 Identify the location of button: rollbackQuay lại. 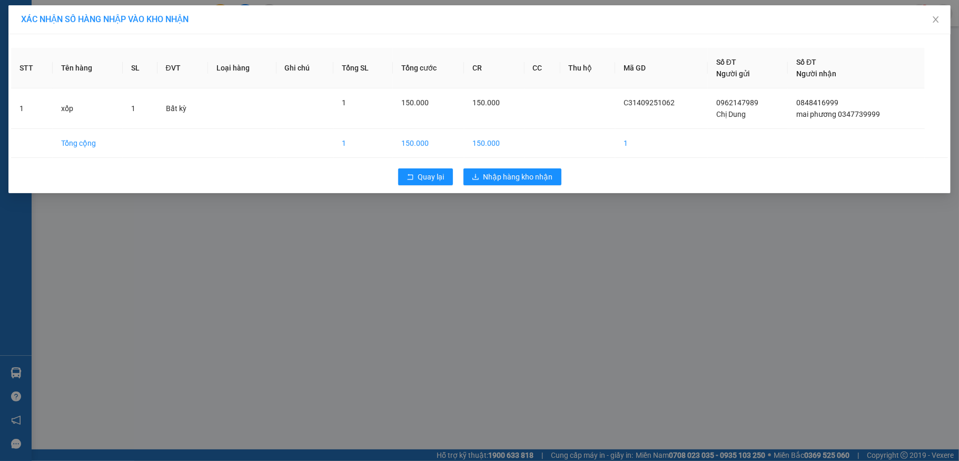
(425, 177).